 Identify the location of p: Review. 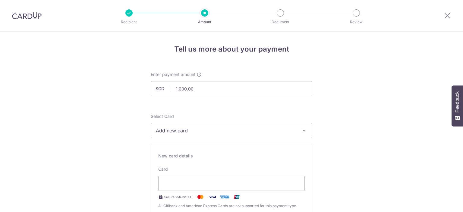
(356, 22).